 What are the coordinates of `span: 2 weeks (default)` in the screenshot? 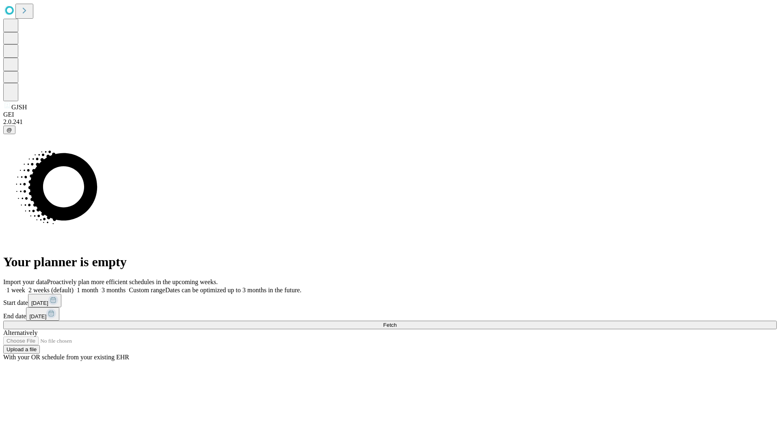 It's located at (51, 290).